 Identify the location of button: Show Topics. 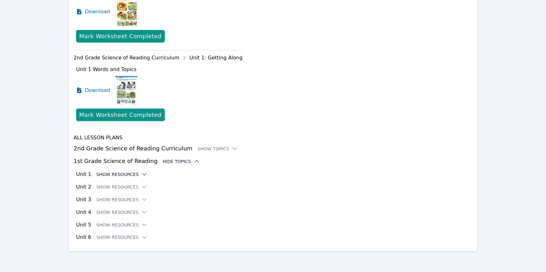
(218, 149).